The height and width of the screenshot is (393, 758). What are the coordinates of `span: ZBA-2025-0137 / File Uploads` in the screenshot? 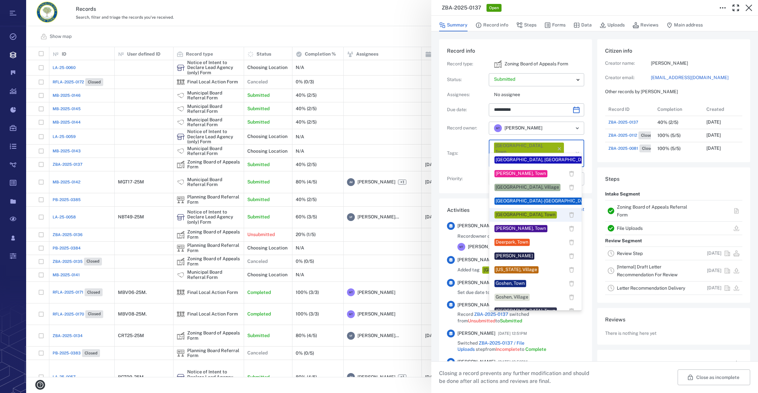 It's located at (491, 346).